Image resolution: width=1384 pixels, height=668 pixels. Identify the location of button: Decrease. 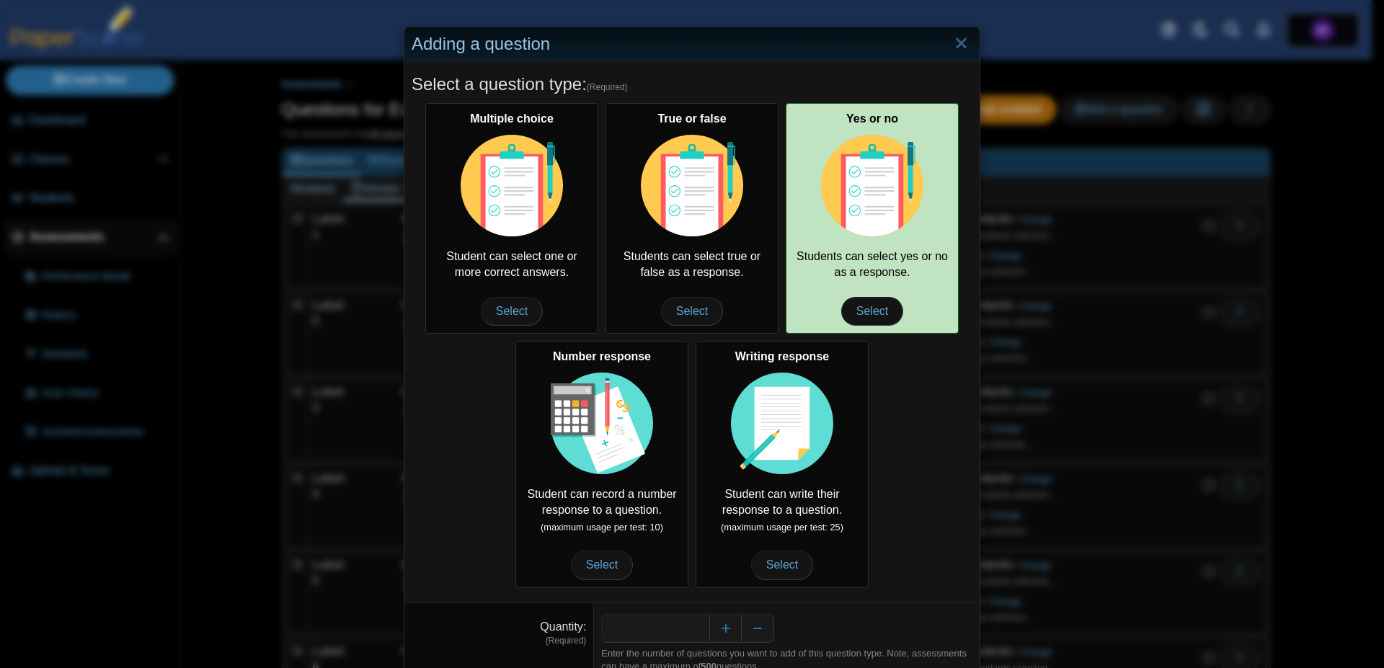
(757, 628).